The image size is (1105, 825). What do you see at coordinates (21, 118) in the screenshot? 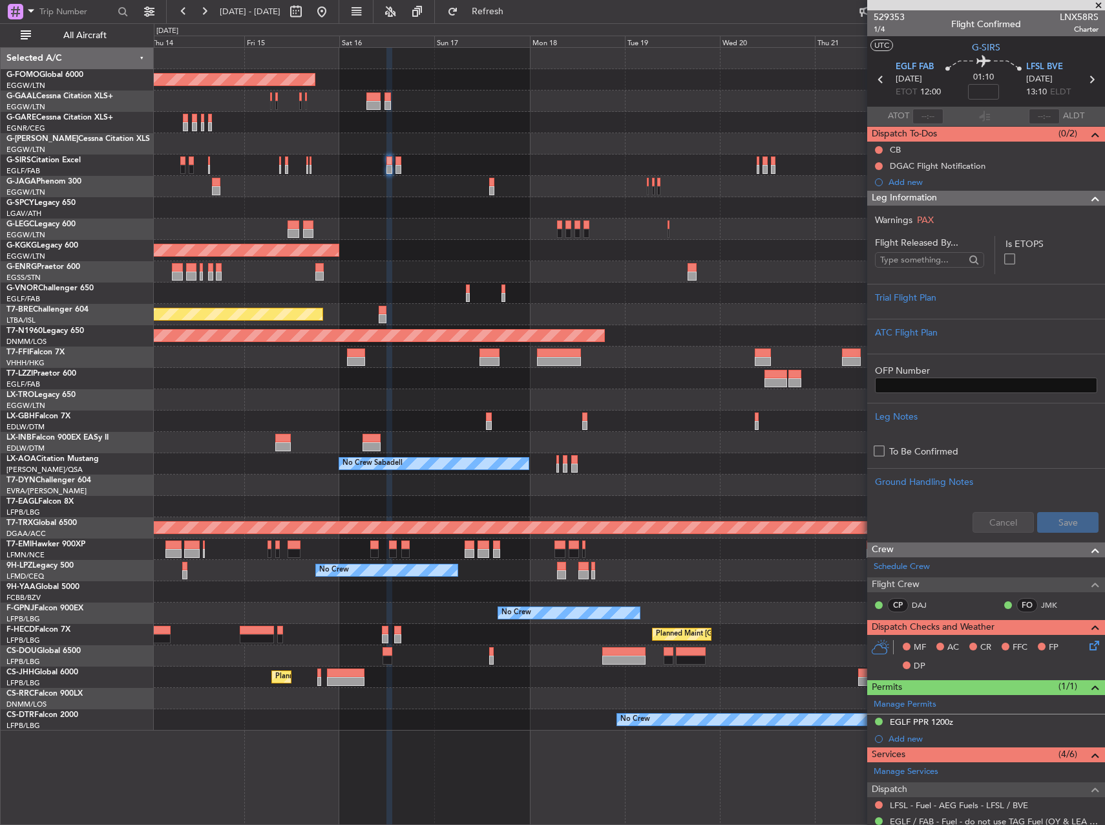
I see `span: G-GARE` at bounding box center [21, 118].